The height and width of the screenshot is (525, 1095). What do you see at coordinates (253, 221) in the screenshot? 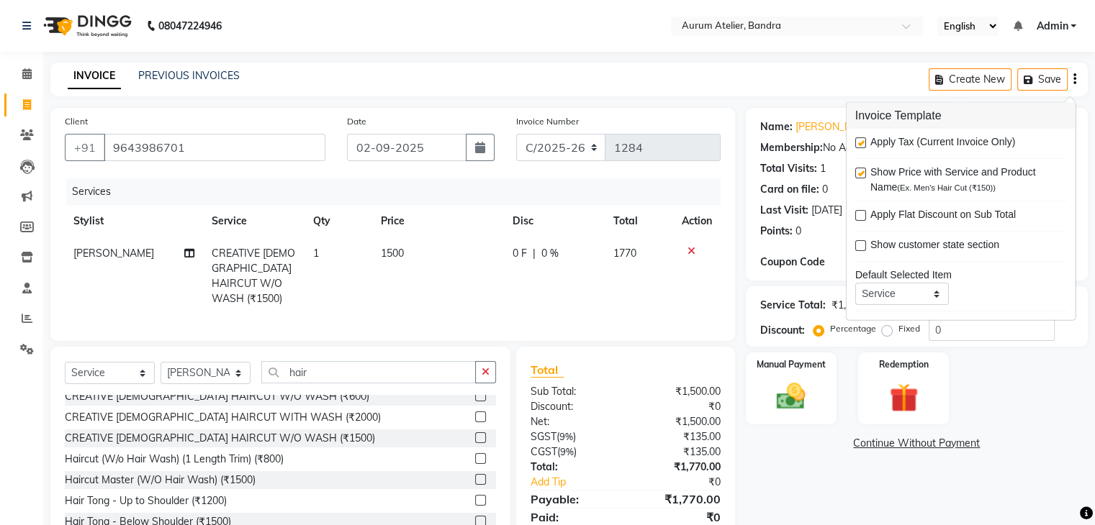
I see `th: Service` at bounding box center [253, 221].